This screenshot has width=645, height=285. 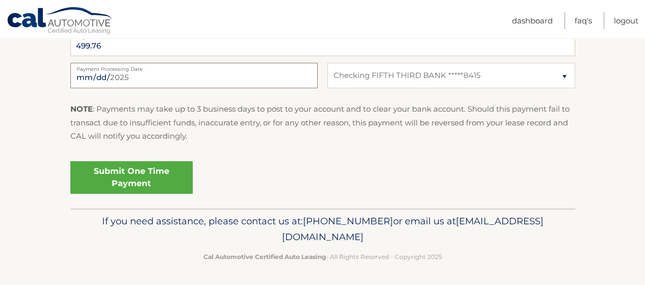 What do you see at coordinates (323, 122) in the screenshot?
I see `p: : Payments may take up to 3 business days to post to your account and to clear your bank account....` at bounding box center [323, 122].